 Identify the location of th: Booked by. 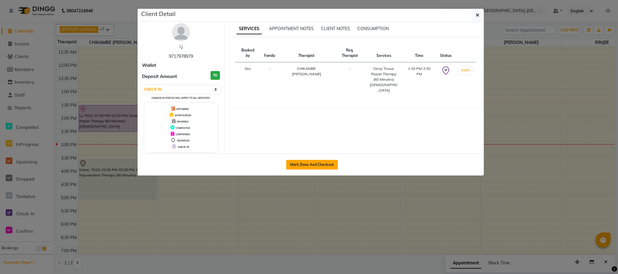
(247, 53).